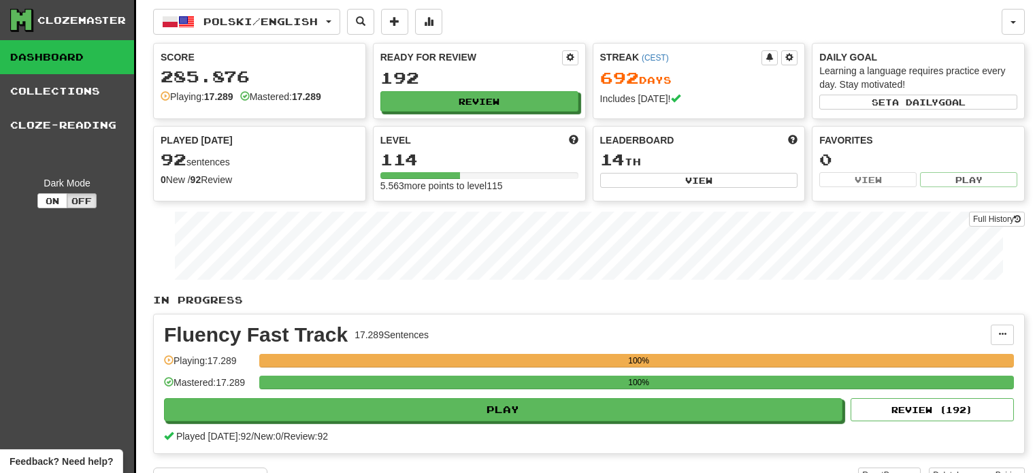 This screenshot has width=1035, height=473. What do you see at coordinates (589, 300) in the screenshot?
I see `p: In Progress` at bounding box center [589, 300].